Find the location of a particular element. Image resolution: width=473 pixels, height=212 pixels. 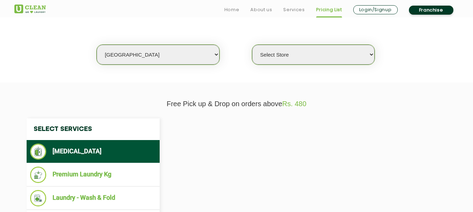

h4: Select Services is located at coordinates (93, 129).